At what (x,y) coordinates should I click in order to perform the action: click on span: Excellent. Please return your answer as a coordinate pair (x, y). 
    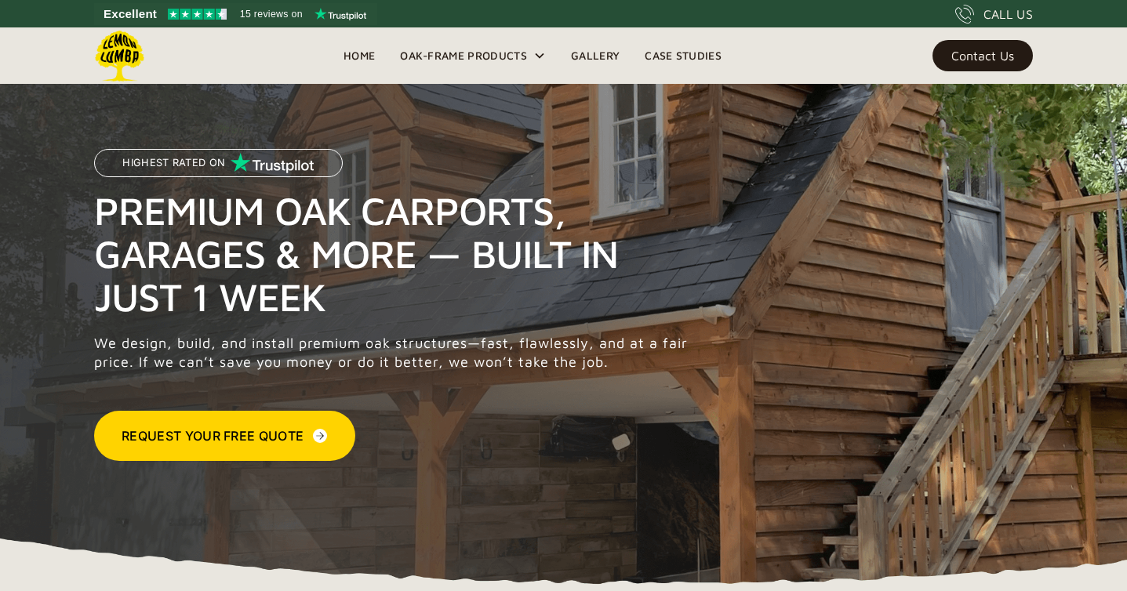
    Looking at the image, I should click on (130, 14).